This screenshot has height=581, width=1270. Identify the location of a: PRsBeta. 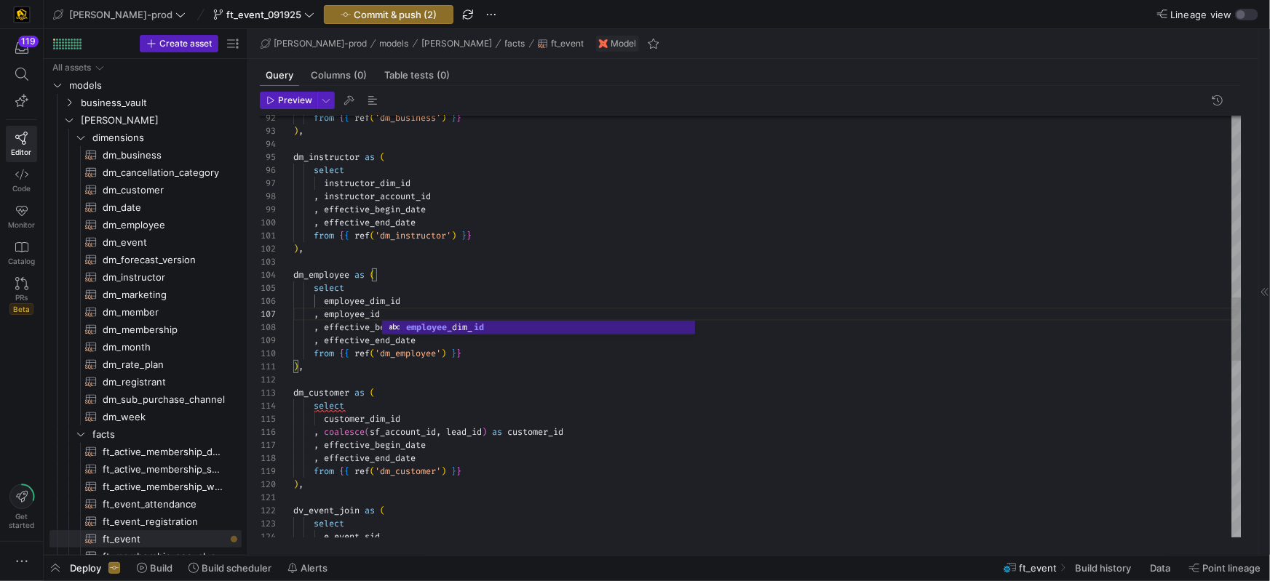
(21, 296).